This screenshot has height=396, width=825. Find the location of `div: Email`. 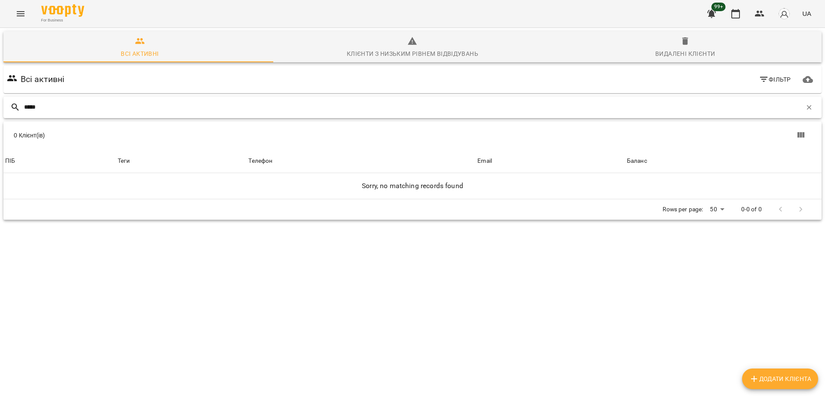

div: Email is located at coordinates (485, 161).